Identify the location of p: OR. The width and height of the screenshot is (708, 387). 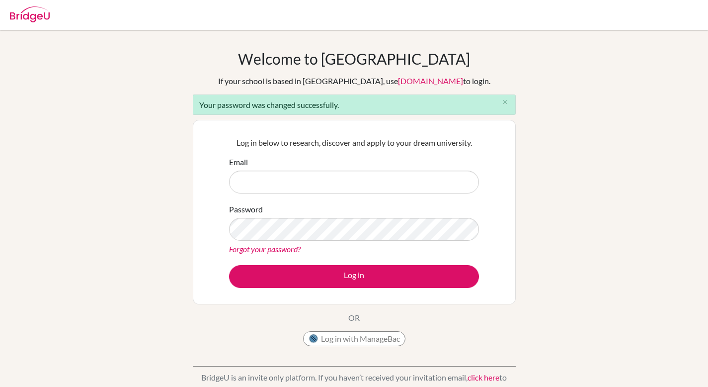
(354, 317).